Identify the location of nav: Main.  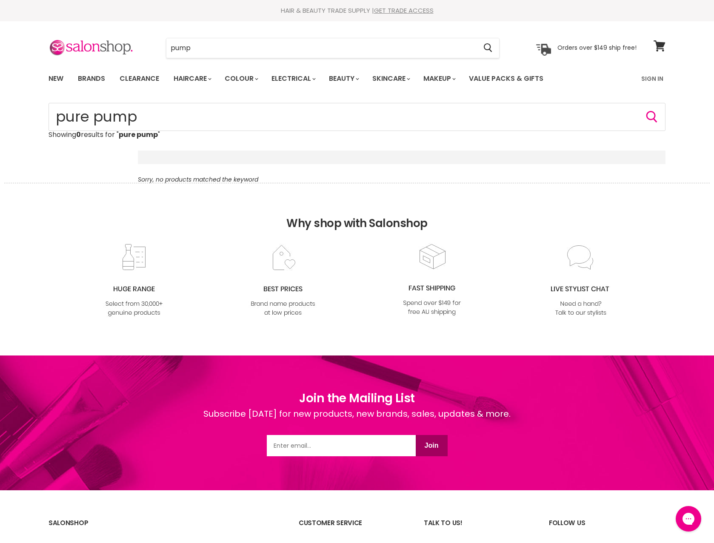
(357, 79).